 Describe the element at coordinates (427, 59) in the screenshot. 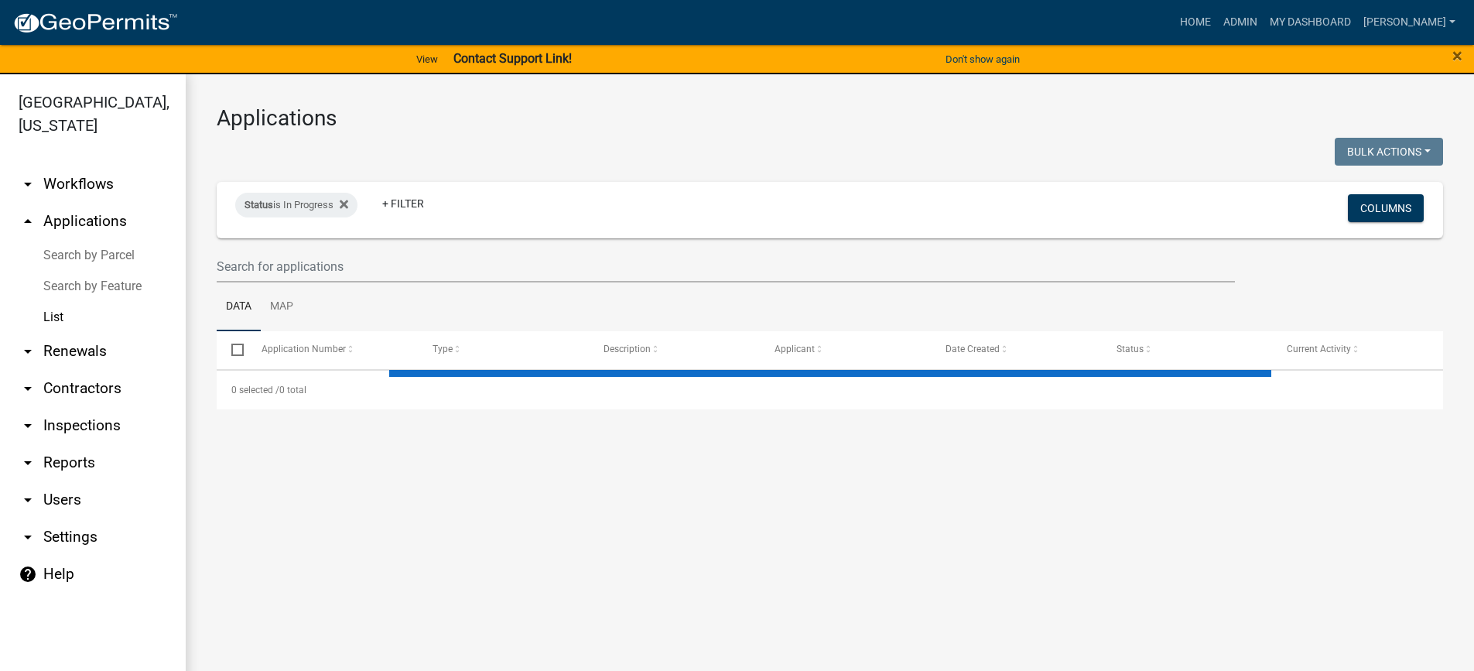

I see `a: View` at that location.